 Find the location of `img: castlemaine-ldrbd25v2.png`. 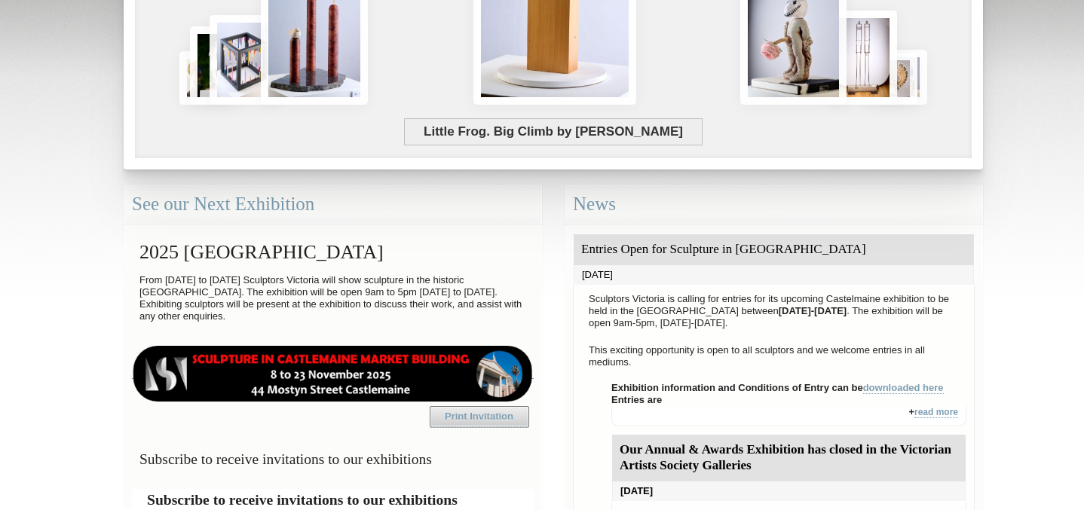

img: castlemaine-ldrbd25v2.png is located at coordinates (333, 374).